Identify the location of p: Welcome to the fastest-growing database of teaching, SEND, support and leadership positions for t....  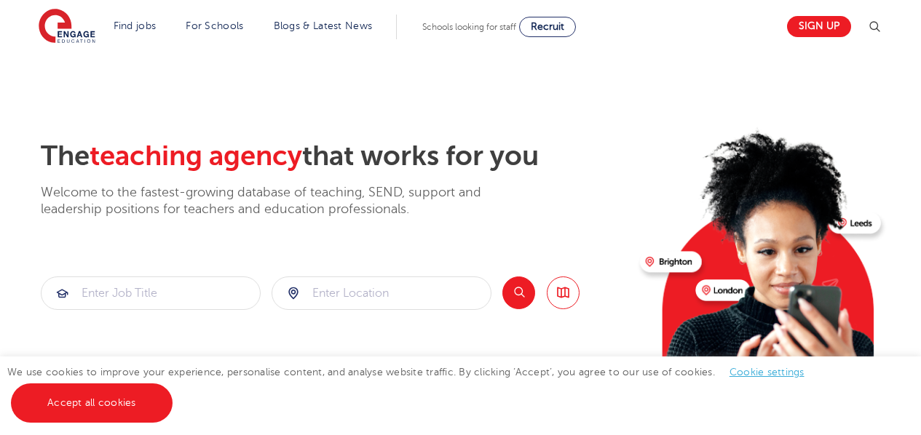
(281, 201).